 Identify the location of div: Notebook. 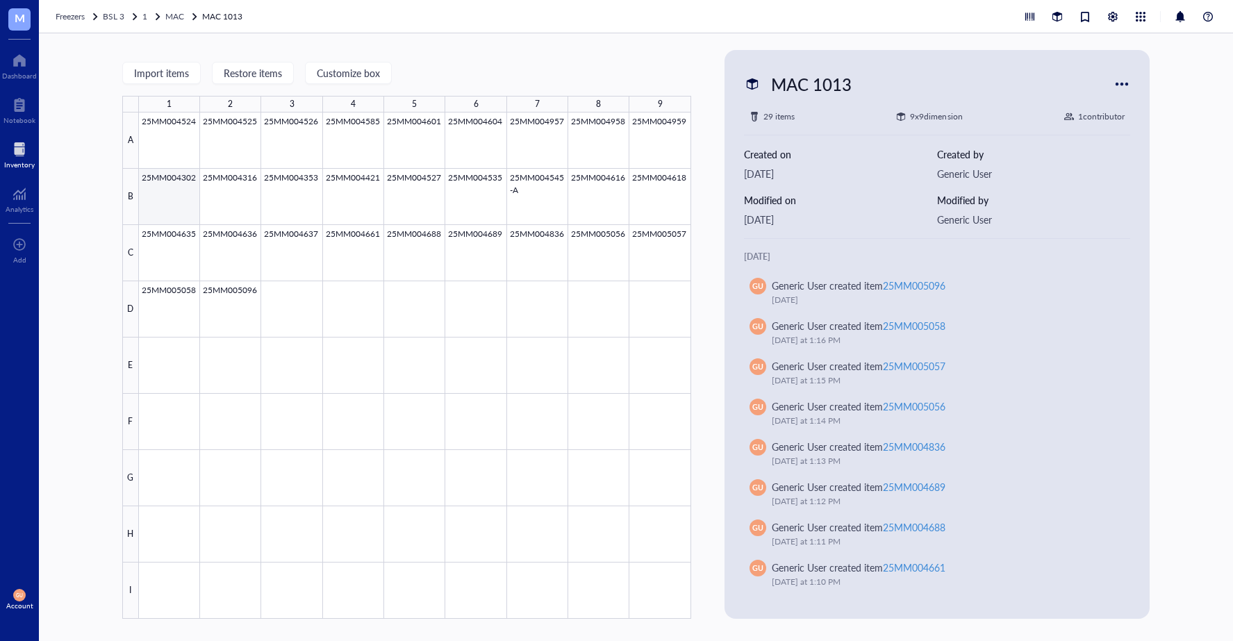
(19, 120).